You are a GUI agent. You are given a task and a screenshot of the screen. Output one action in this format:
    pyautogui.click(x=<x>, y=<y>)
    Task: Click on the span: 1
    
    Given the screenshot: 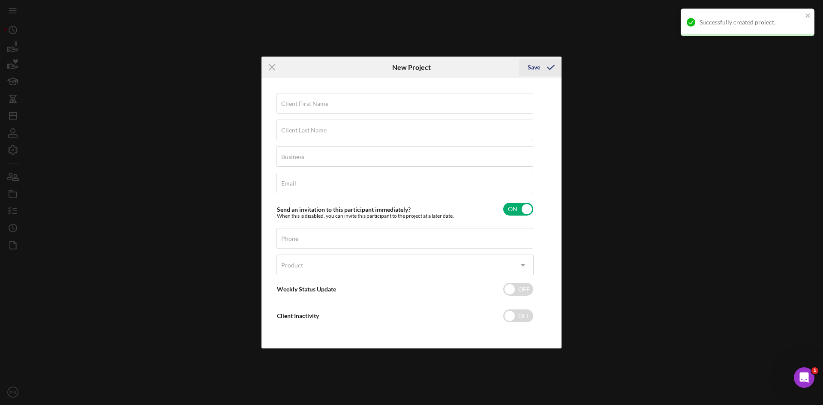 What is the action you would take?
    pyautogui.click(x=815, y=371)
    